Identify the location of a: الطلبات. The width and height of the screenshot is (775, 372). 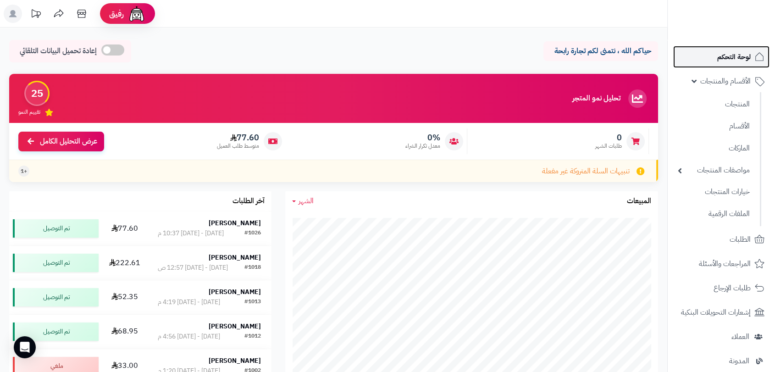
(721, 239).